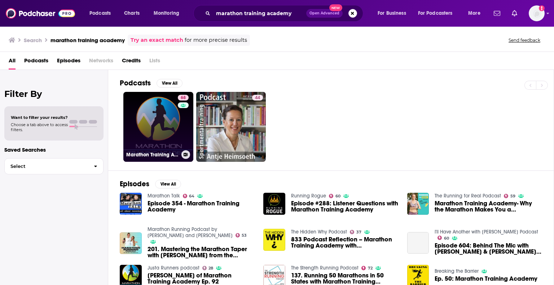  Describe the element at coordinates (39, 118) in the screenshot. I see `span: Want to filter your results?` at that location.